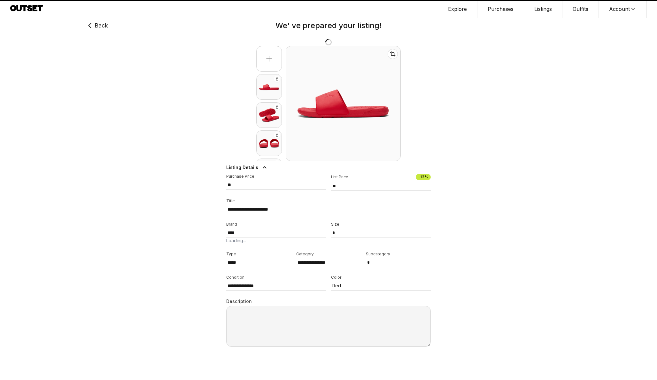 Image resolution: width=657 pixels, height=380 pixels. Describe the element at coordinates (329, 168) in the screenshot. I see `button: Listing Details` at that location.